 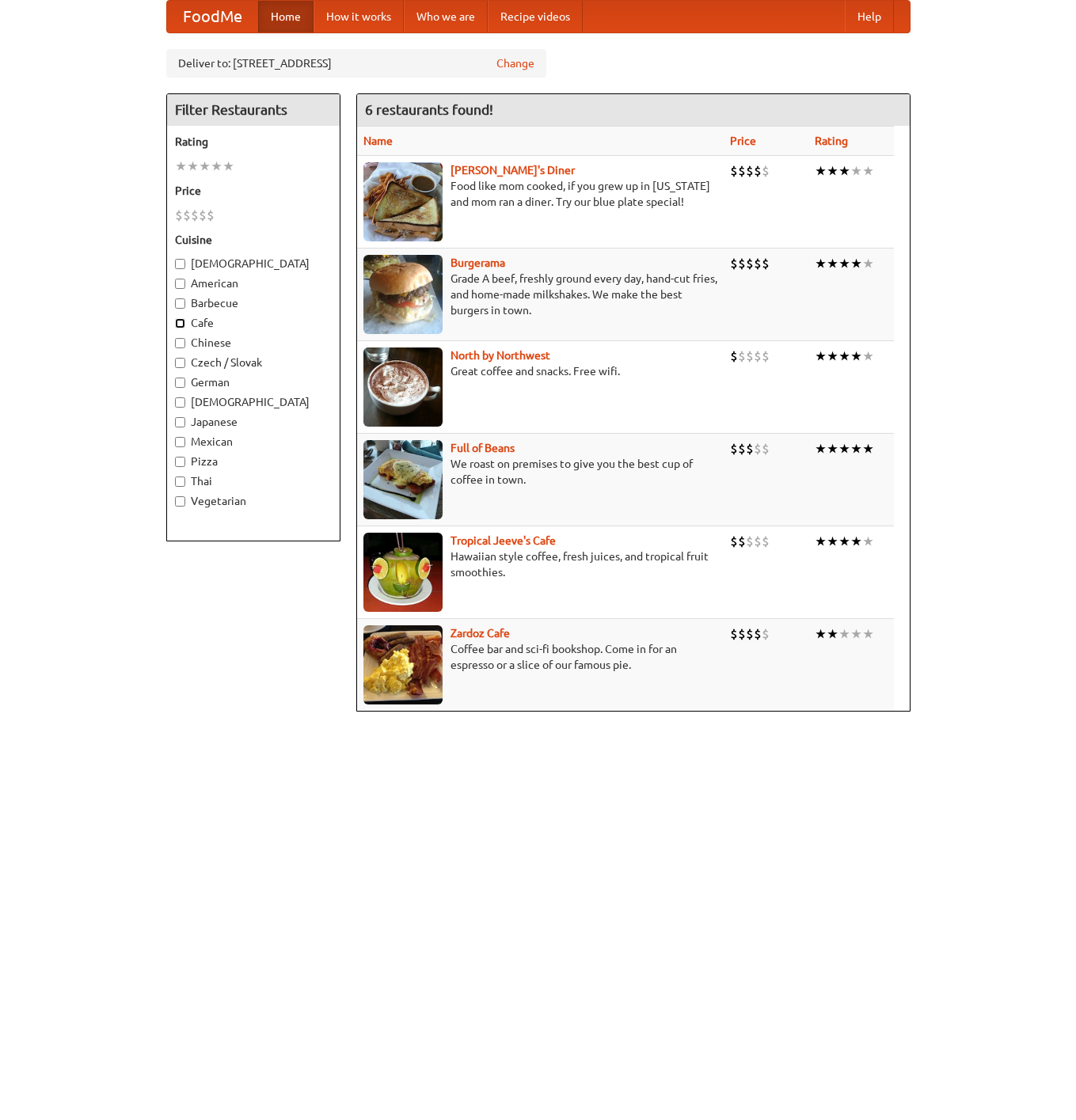 What do you see at coordinates (253, 441) in the screenshot?
I see `label: Mexican` at bounding box center [253, 441].